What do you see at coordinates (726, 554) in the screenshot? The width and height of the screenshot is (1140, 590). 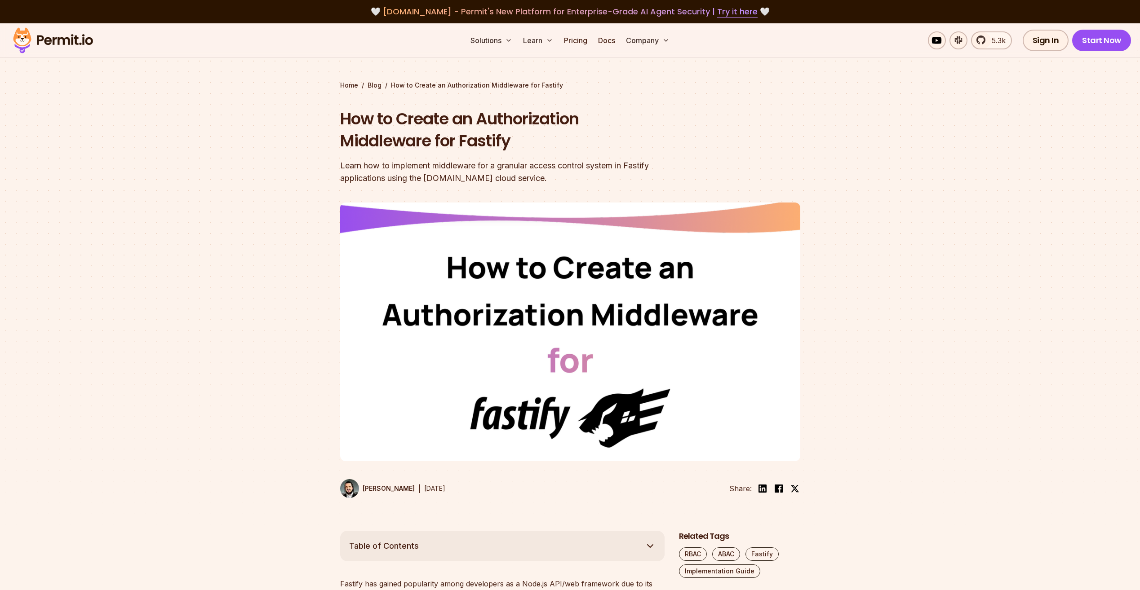 I see `a: ABAC` at bounding box center [726, 554].